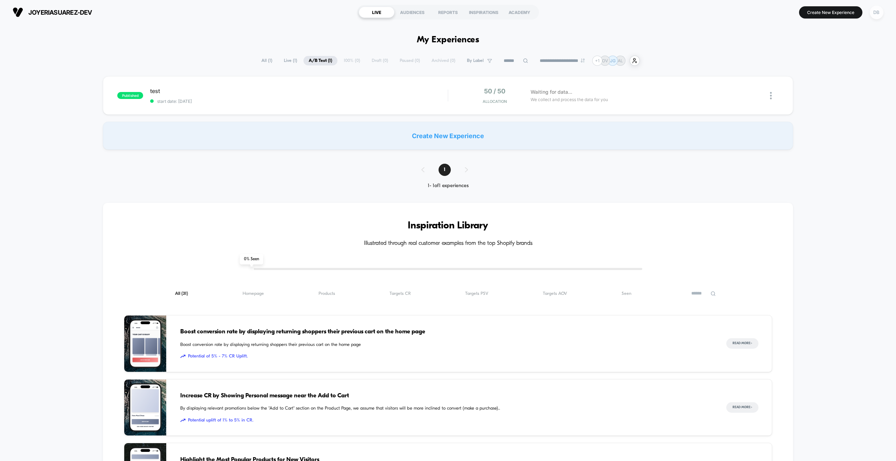  I want to click on span: 1, so click(444, 170).